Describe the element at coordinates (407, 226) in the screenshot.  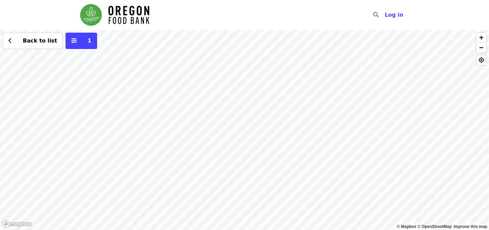
I see `a: Mapbox` at that location.